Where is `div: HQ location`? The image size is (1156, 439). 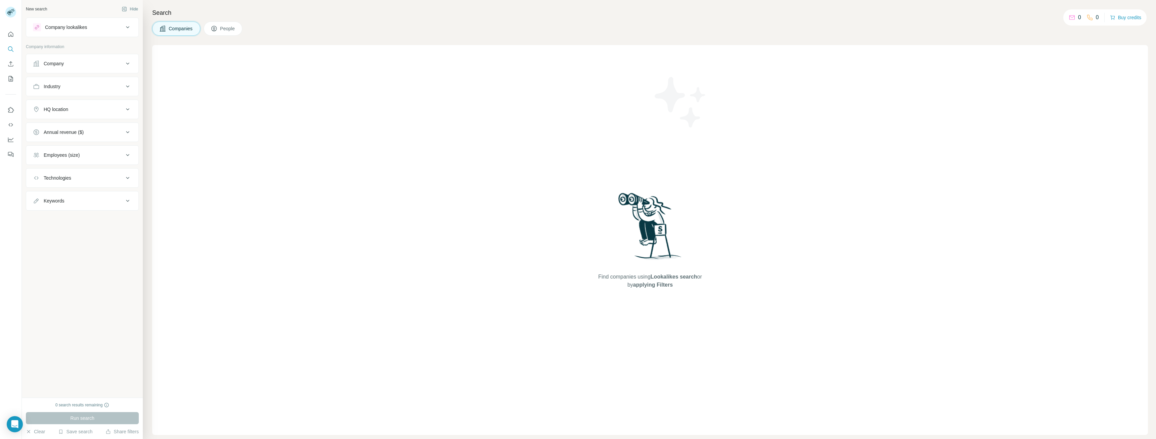
div: HQ location is located at coordinates (56, 109).